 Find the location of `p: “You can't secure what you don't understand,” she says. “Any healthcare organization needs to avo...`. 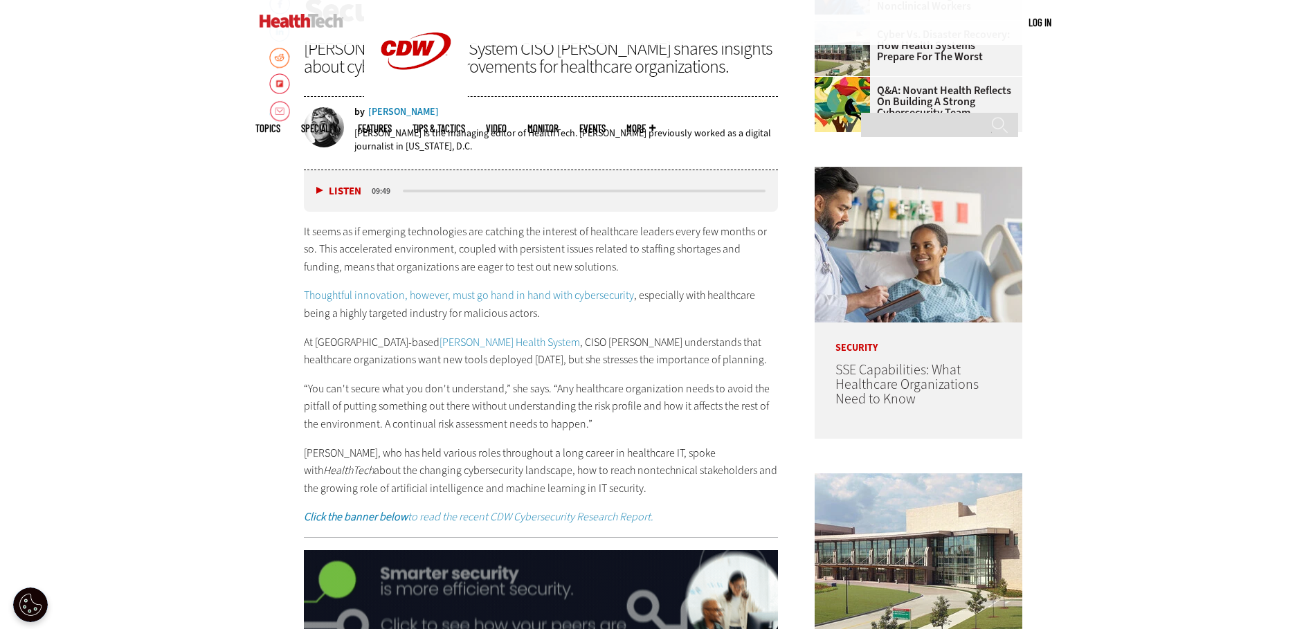

p: “You can't secure what you don't understand,” she says. “Any healthcare organization needs to avo... is located at coordinates (541, 406).